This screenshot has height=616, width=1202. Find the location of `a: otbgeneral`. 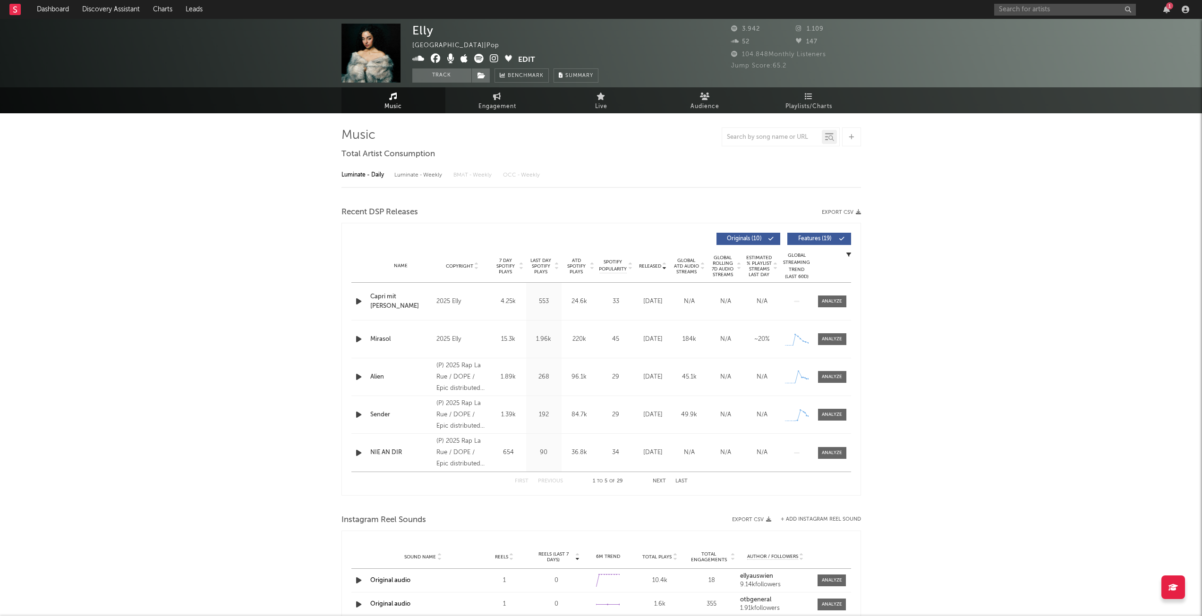

a: otbgeneral is located at coordinates (775, 600).